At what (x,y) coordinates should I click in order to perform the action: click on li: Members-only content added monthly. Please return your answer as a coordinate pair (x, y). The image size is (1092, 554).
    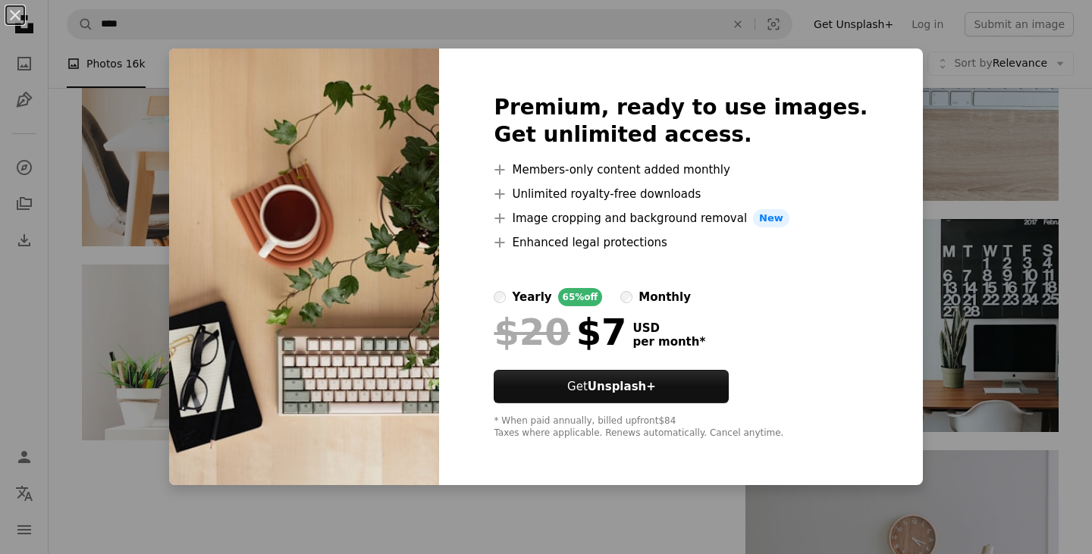
    Looking at the image, I should click on (680, 170).